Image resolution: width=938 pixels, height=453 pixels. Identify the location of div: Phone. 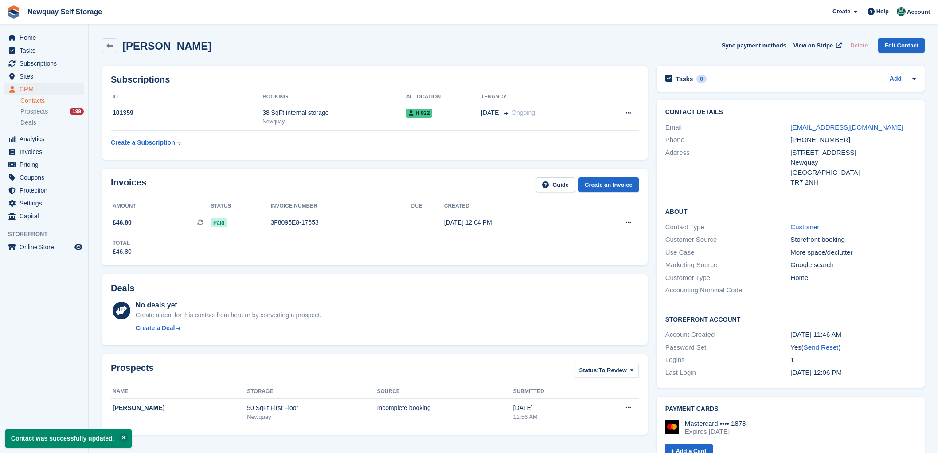
(728, 140).